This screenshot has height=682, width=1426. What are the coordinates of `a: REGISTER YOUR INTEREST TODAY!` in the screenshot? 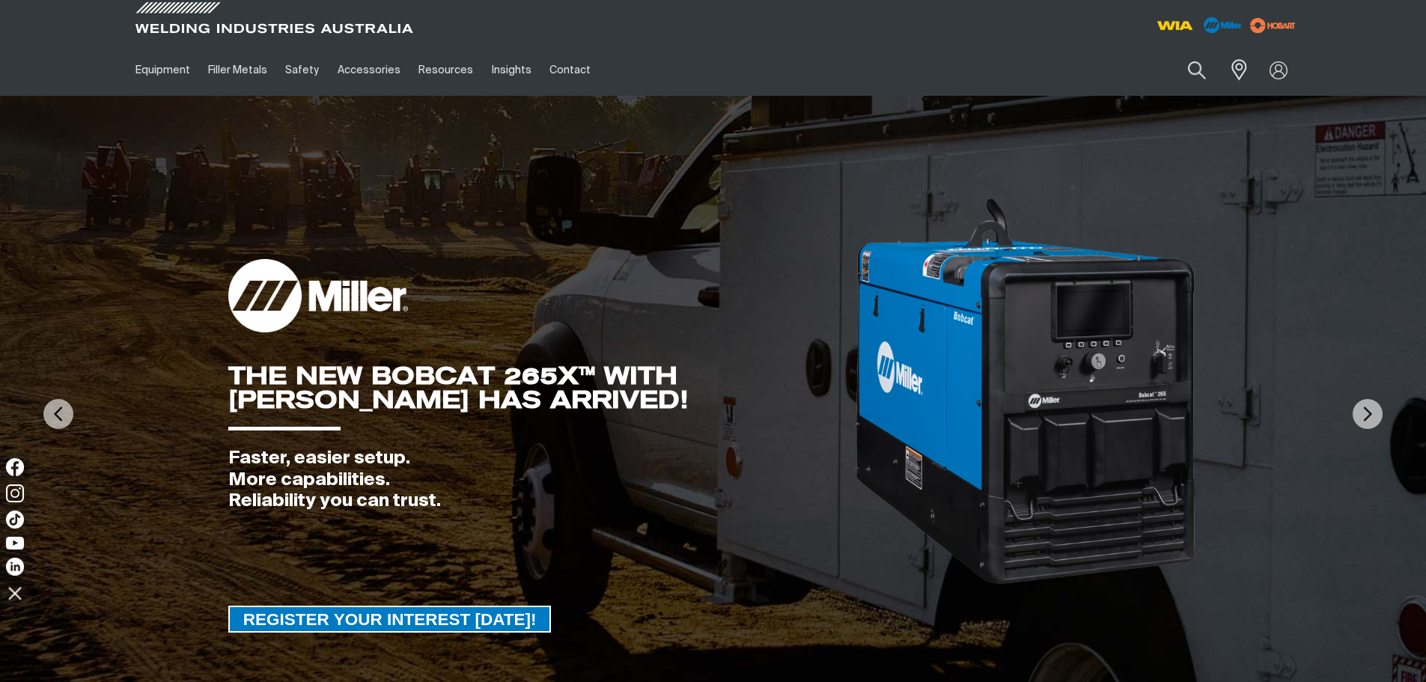 It's located at (390, 619).